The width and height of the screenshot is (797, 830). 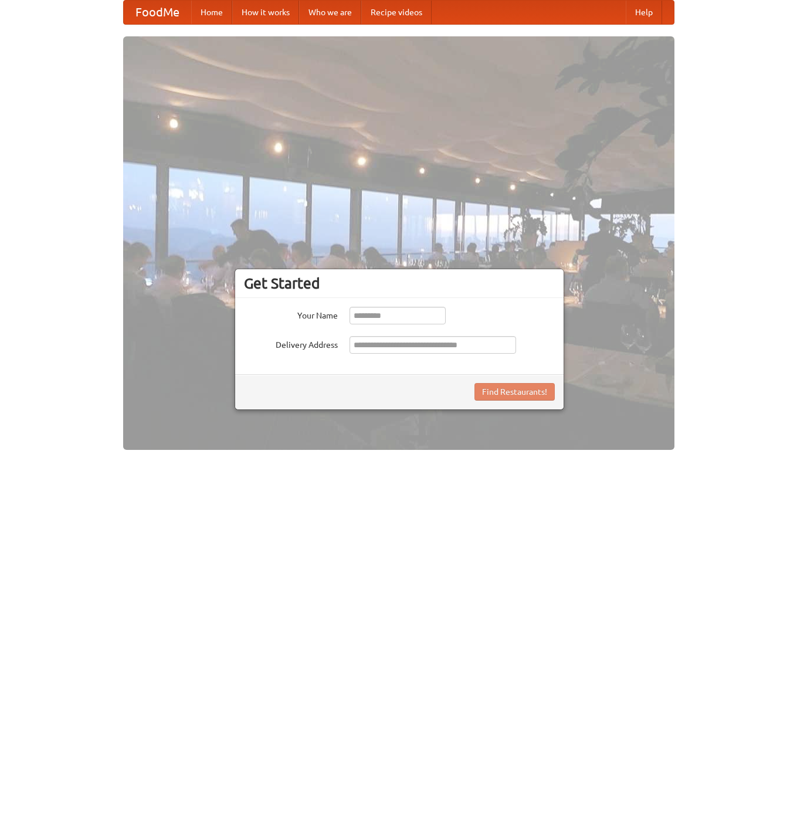 I want to click on a: Help, so click(x=644, y=12).